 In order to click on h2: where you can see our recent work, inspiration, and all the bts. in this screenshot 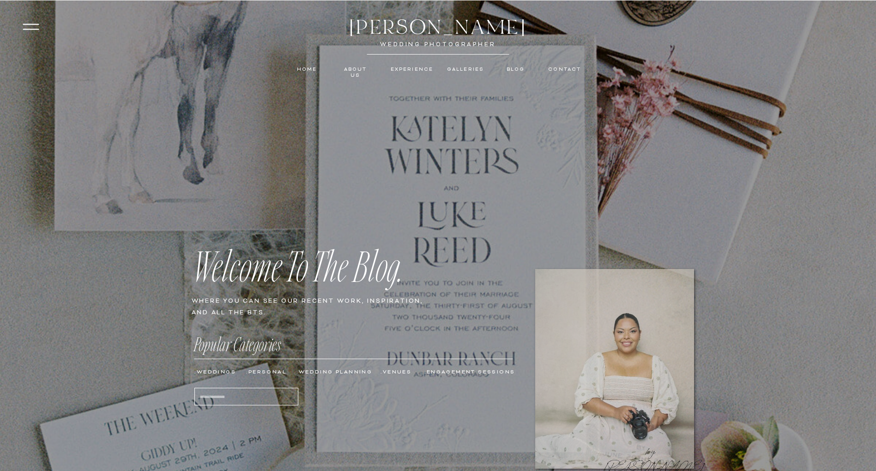, I will do `click(310, 306)`.